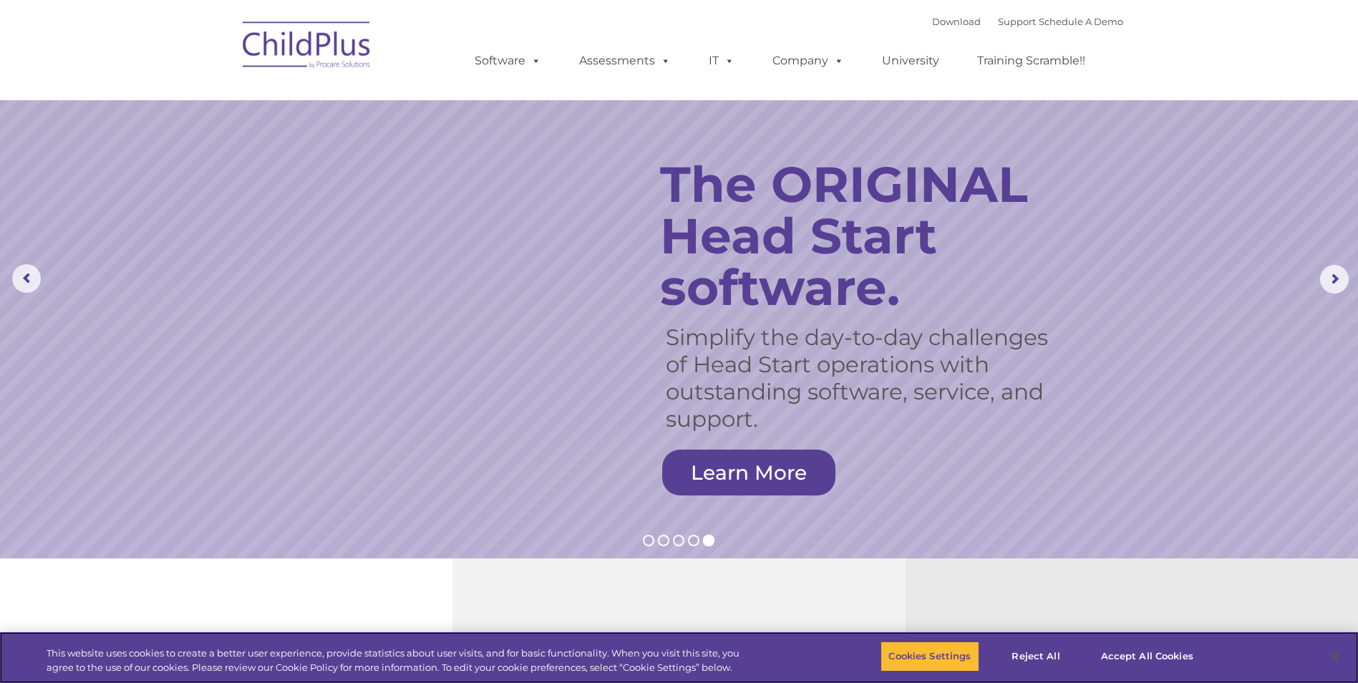 The width and height of the screenshot is (1358, 683). What do you see at coordinates (1031, 61) in the screenshot?
I see `a: Training Scramble!!` at bounding box center [1031, 61].